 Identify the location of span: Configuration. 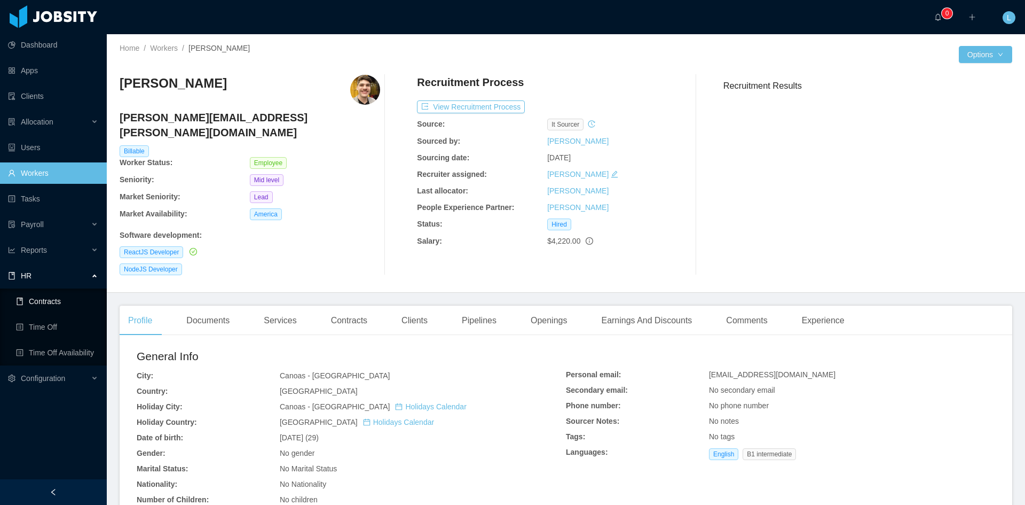
(43, 378).